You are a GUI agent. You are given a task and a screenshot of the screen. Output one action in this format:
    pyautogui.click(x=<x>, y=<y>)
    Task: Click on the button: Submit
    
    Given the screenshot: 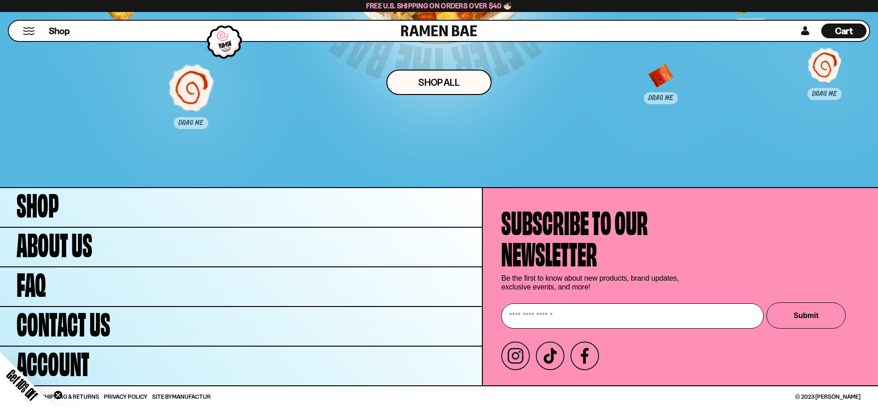 What is the action you would take?
    pyautogui.click(x=806, y=316)
    